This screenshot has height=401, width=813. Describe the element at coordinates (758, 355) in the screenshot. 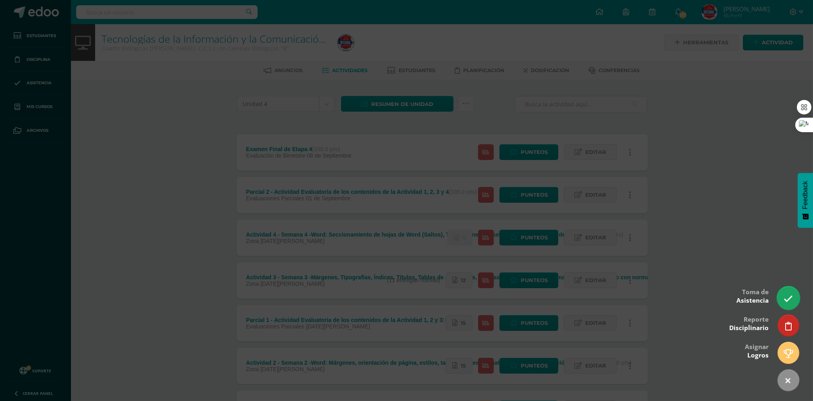

I see `span: Logros` at that location.